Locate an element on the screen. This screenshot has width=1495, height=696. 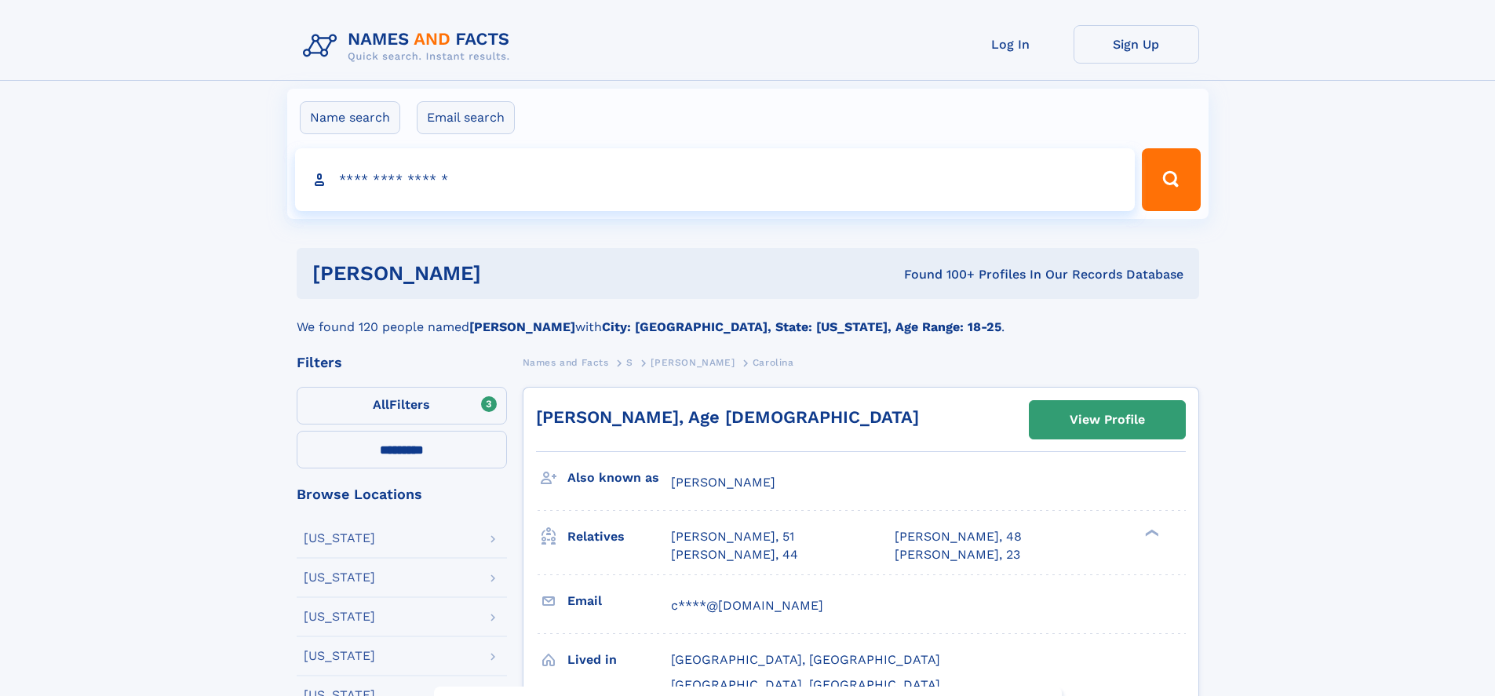
a: Names and Facts is located at coordinates (566, 362).